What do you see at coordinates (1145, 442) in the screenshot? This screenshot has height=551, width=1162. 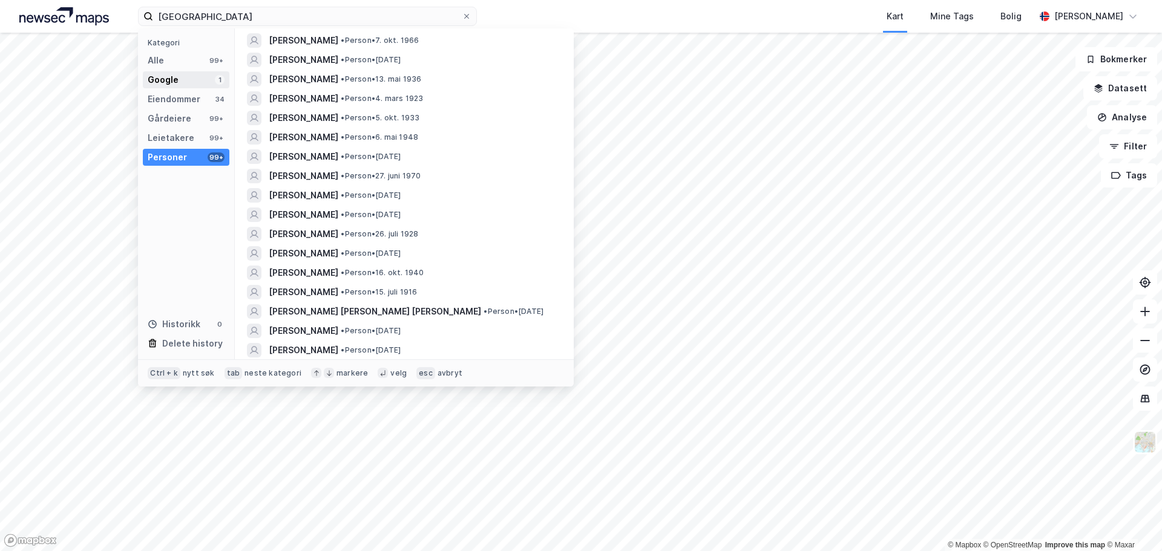 I see `img: Z` at bounding box center [1145, 442].